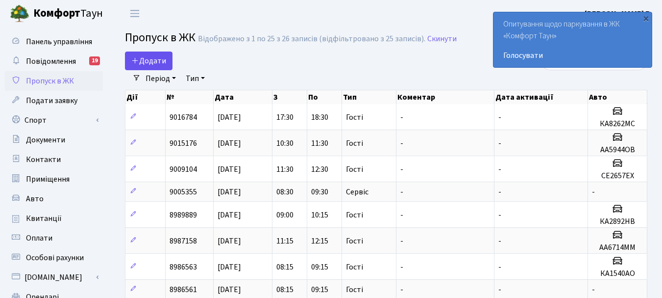  Describe the element at coordinates (54, 199) in the screenshot. I see `a: Авто` at that location.